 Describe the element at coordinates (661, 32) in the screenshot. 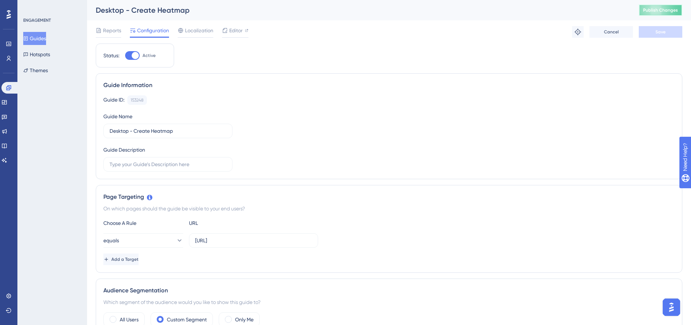

I see `button: Save` at that location.